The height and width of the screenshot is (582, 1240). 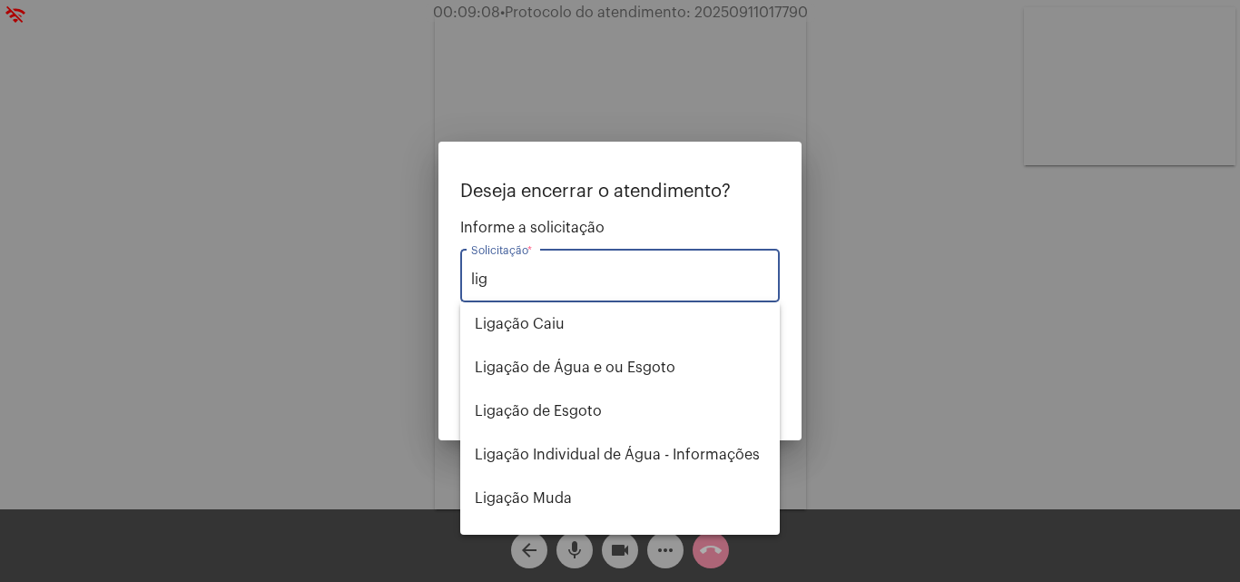 I want to click on p: Deseja encerrar o atendimento?, so click(x=620, y=191).